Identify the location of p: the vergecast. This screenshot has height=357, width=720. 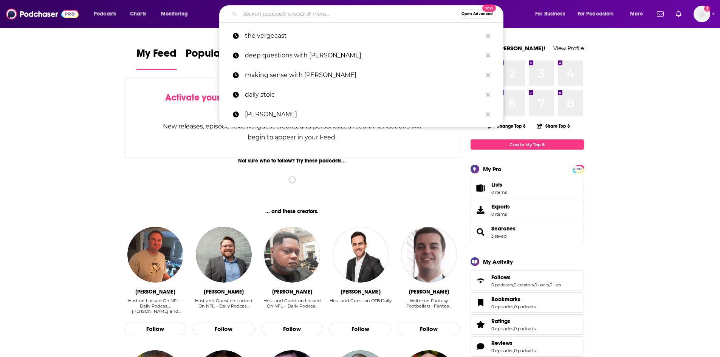
(364, 36).